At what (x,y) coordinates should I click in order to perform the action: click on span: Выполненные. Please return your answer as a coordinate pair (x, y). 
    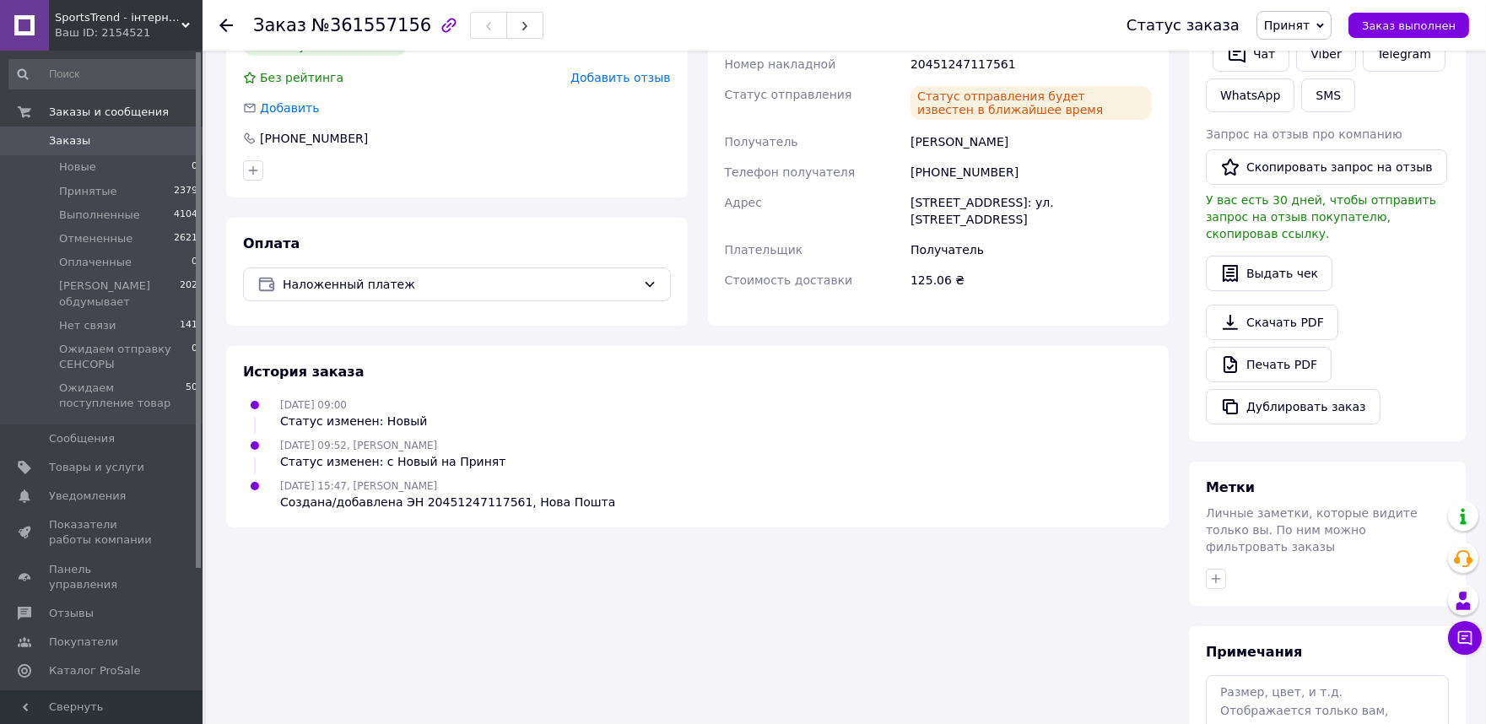
    Looking at the image, I should click on (100, 215).